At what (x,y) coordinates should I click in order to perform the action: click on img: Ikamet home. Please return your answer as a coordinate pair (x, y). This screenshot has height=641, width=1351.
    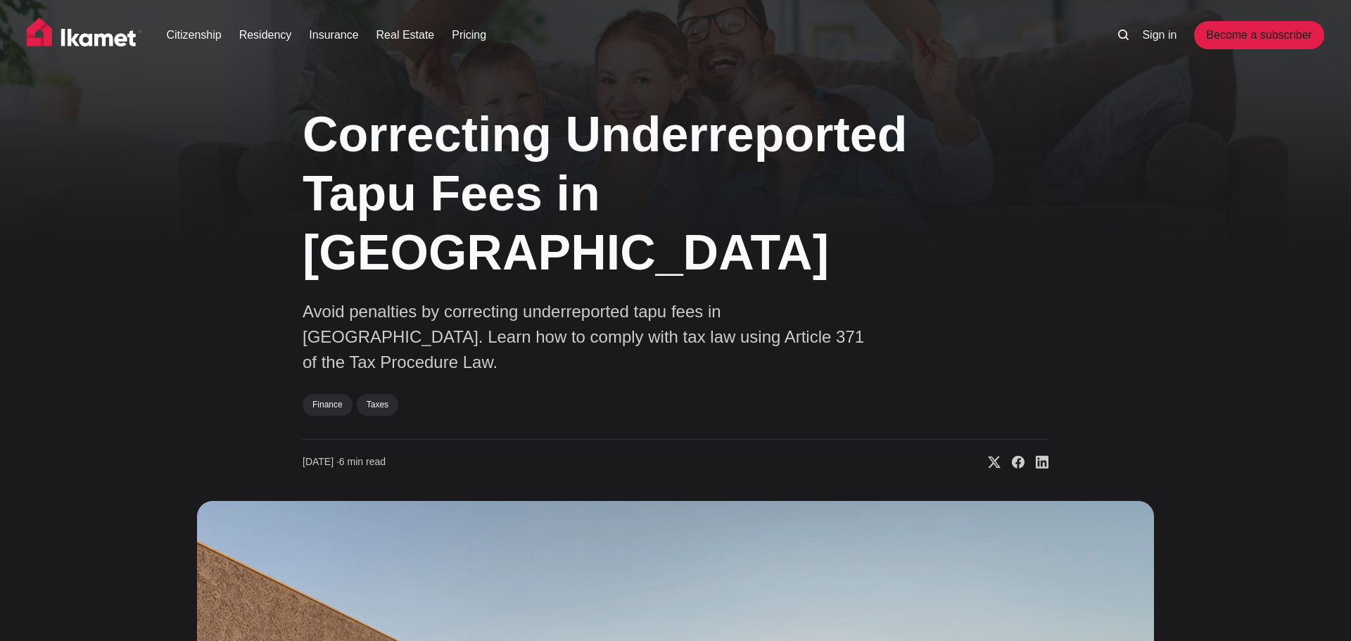
    Looking at the image, I should click on (84, 35).